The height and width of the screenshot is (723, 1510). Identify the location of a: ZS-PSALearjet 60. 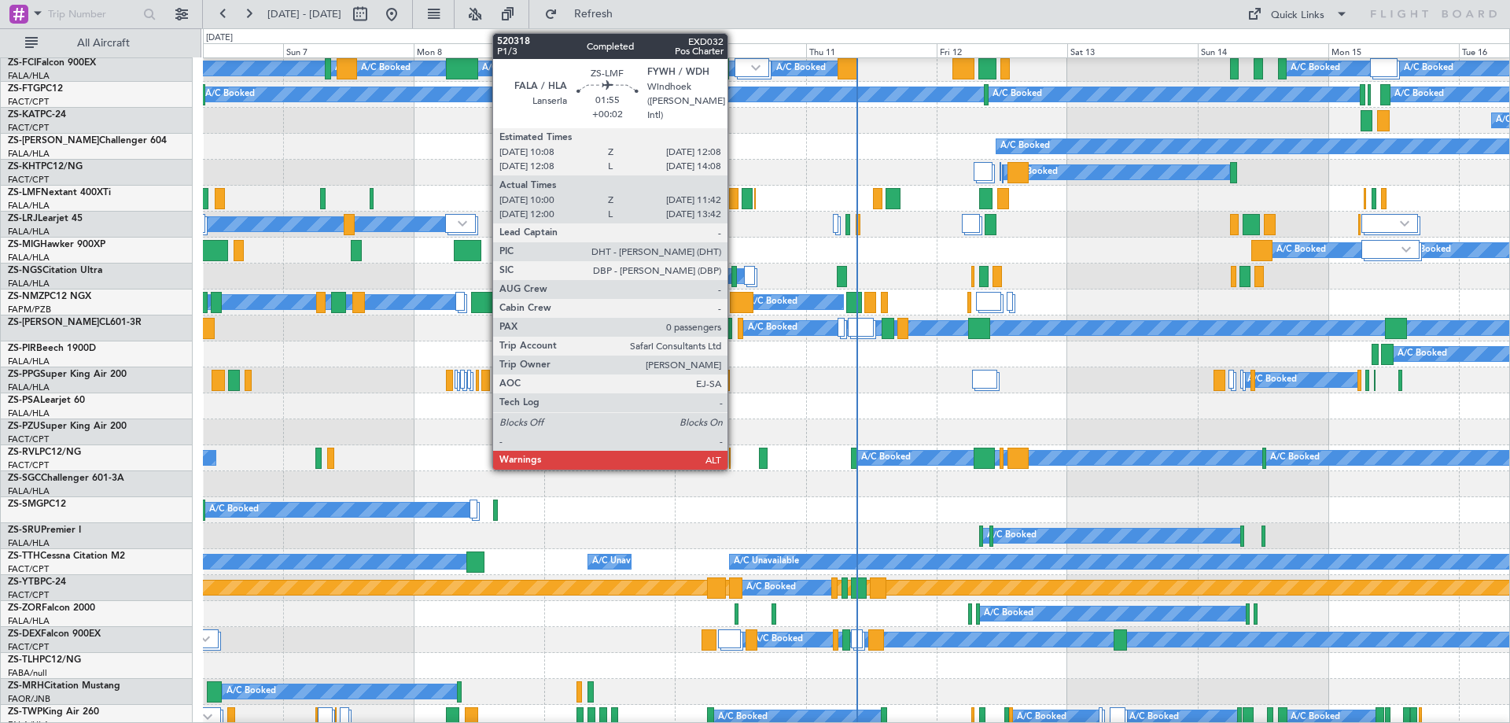
(46, 400).